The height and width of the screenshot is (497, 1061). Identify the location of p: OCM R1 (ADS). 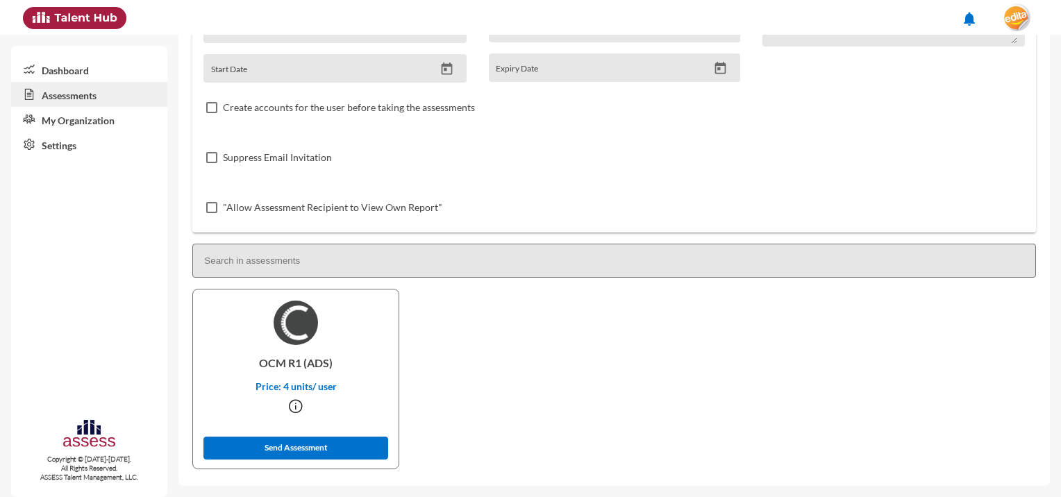
(296, 363).